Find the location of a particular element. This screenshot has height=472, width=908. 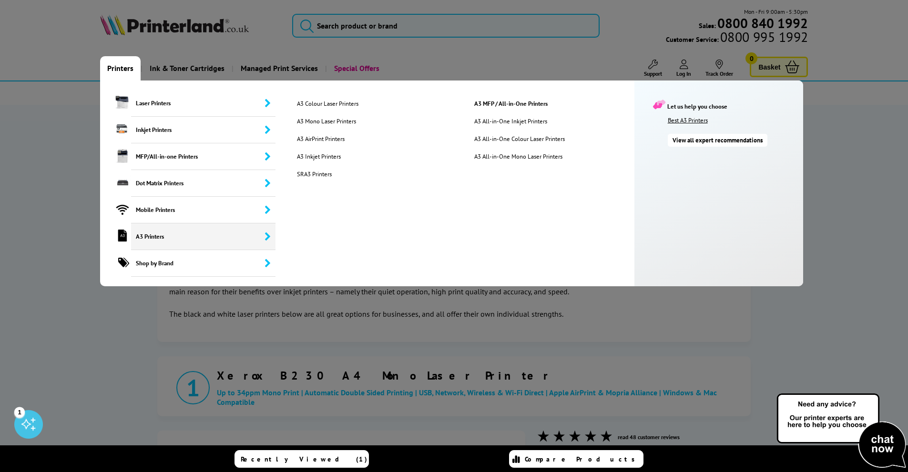

span: Inkjet Printers is located at coordinates (204, 130).